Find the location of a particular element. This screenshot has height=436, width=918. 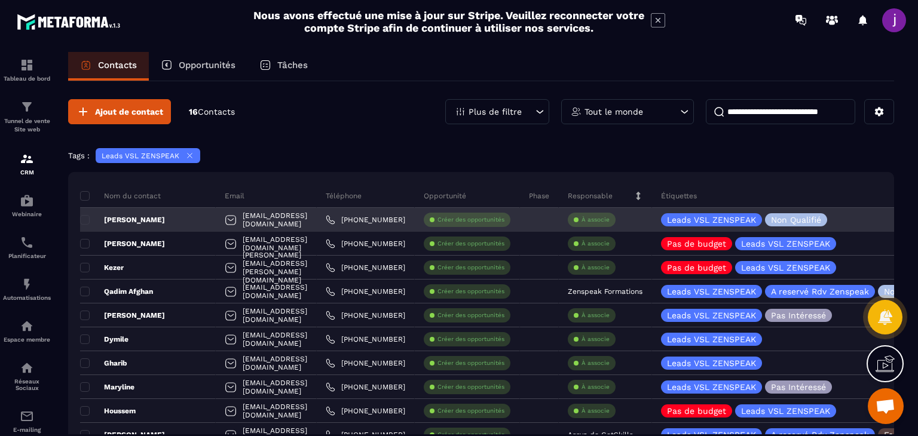

p: Plus de filtre is located at coordinates (495, 112).